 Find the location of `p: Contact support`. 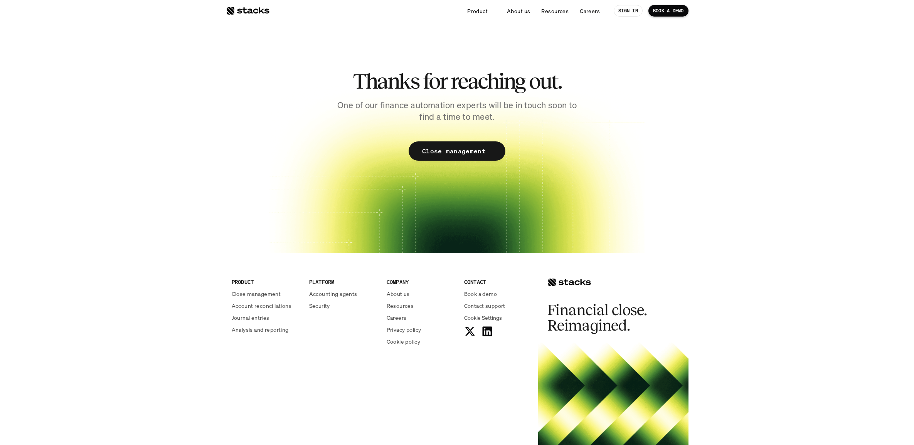

p: Contact support is located at coordinates (485, 306).